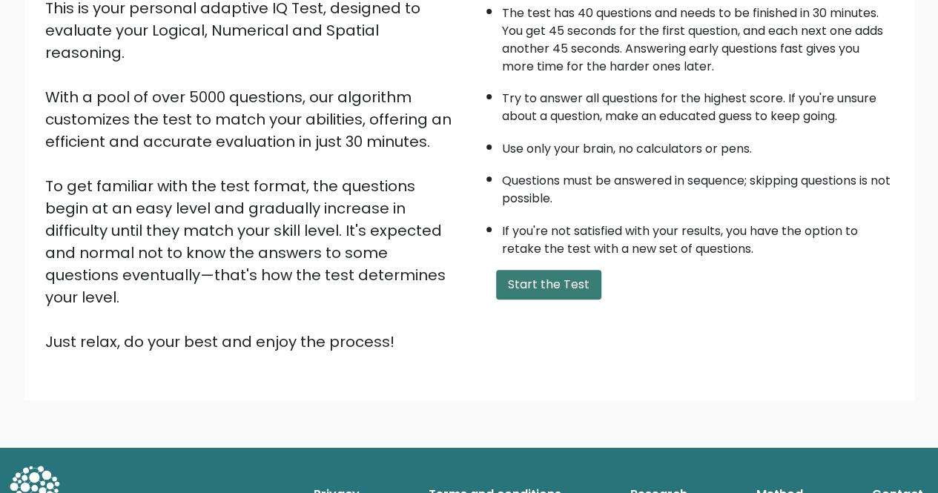  What do you see at coordinates (698, 145) in the screenshot?
I see `li: Use only your brain, no calculators or pens.` at bounding box center [698, 145].